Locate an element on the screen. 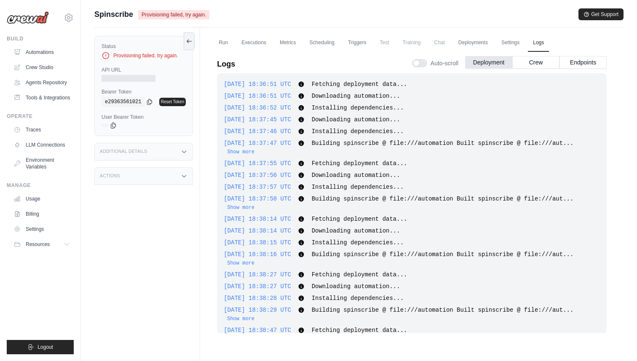 Image resolution: width=637 pixels, height=361 pixels. a: Reset Token is located at coordinates (172, 102).